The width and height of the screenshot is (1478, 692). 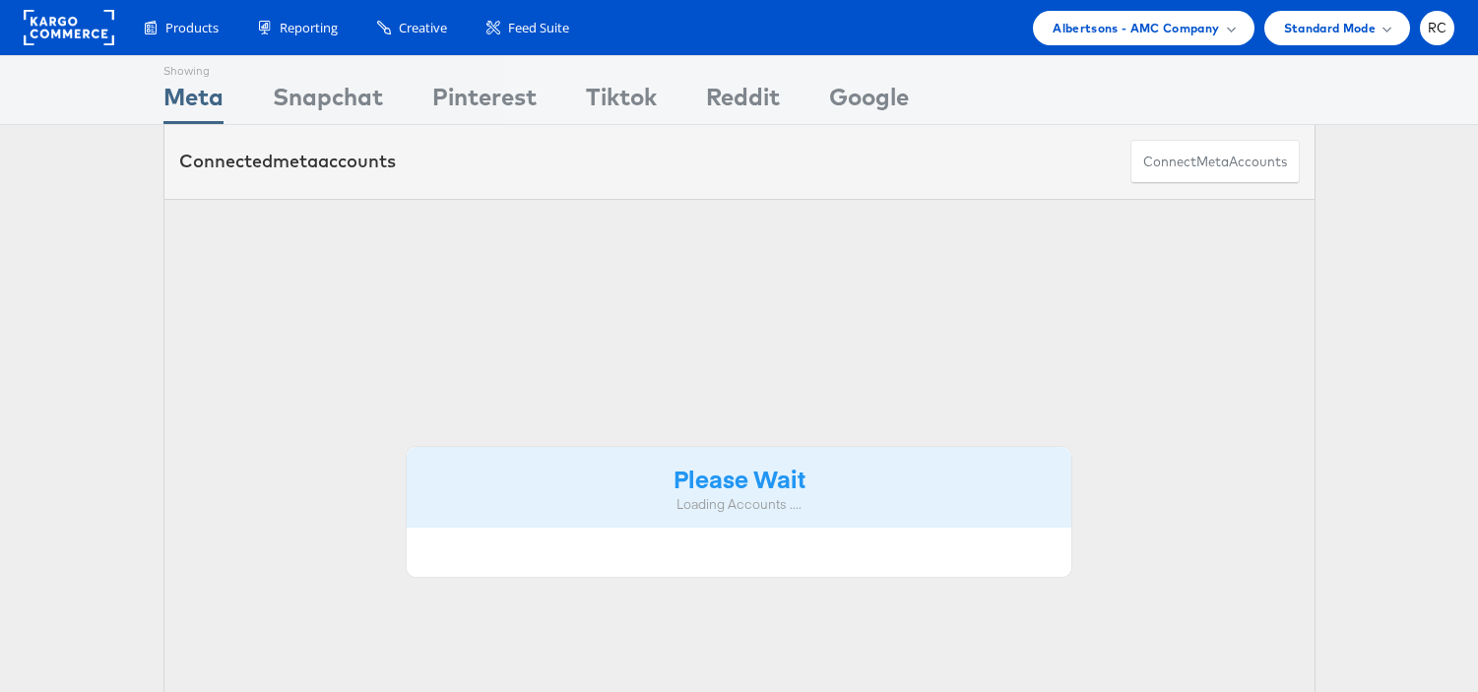 I want to click on button: ConnectmetaAccounts, so click(x=1215, y=162).